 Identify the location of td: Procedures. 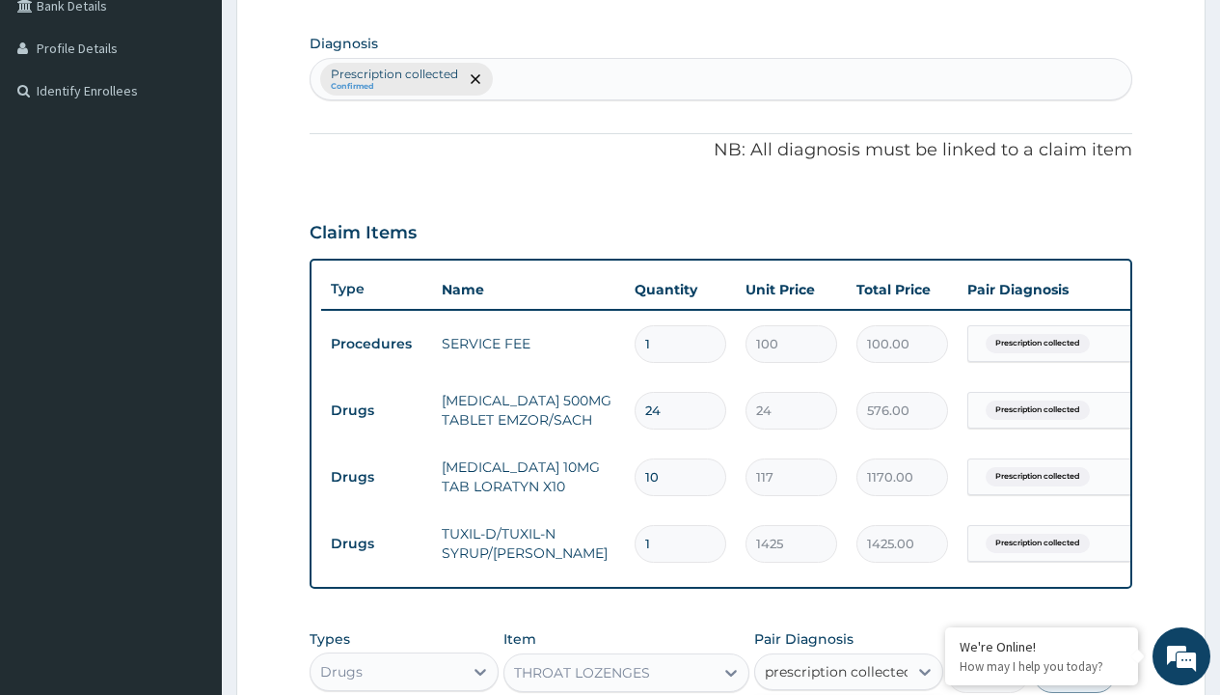
(376, 343).